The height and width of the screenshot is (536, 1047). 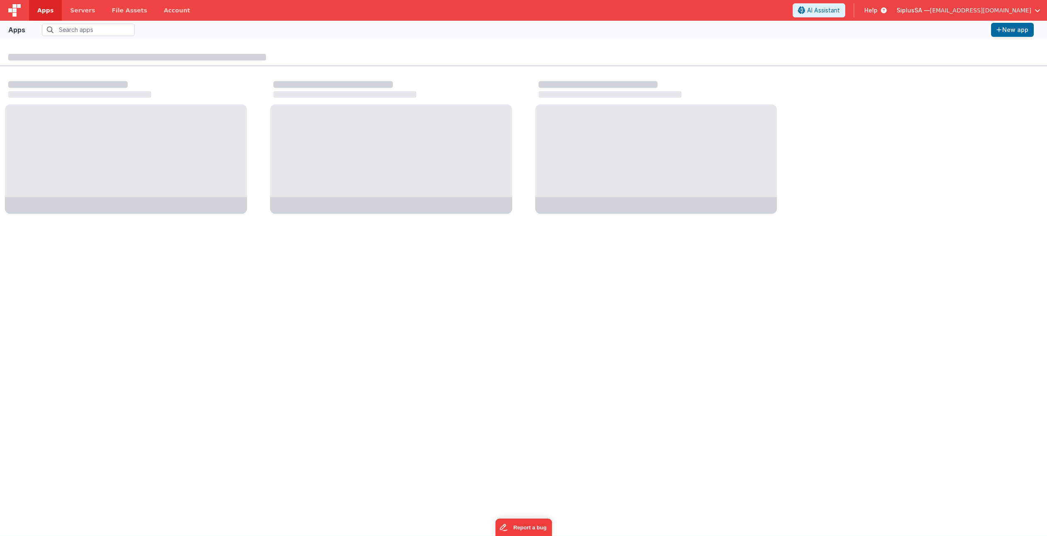 I want to click on span: File Assets, so click(x=130, y=10).